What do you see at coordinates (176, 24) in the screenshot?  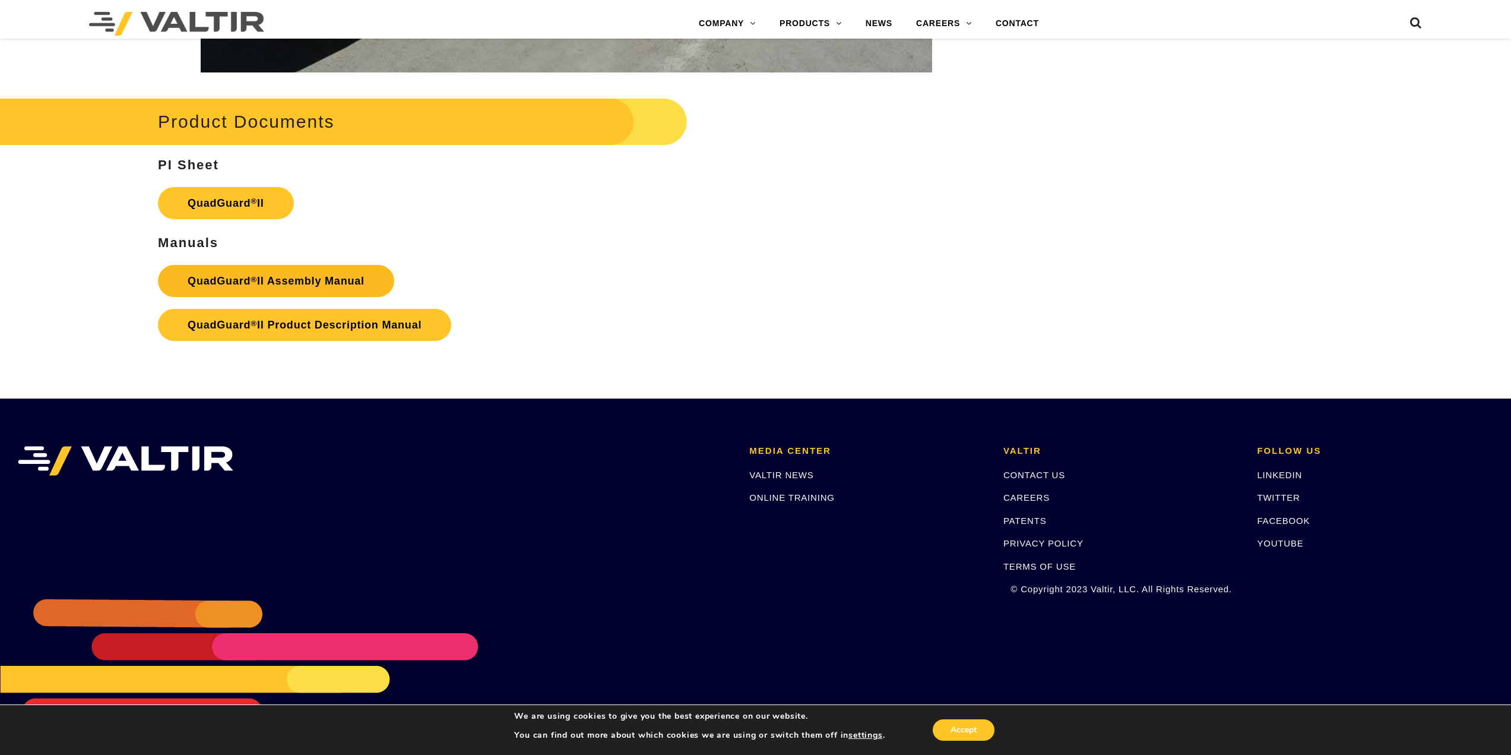 I see `img: Valtir` at bounding box center [176, 24].